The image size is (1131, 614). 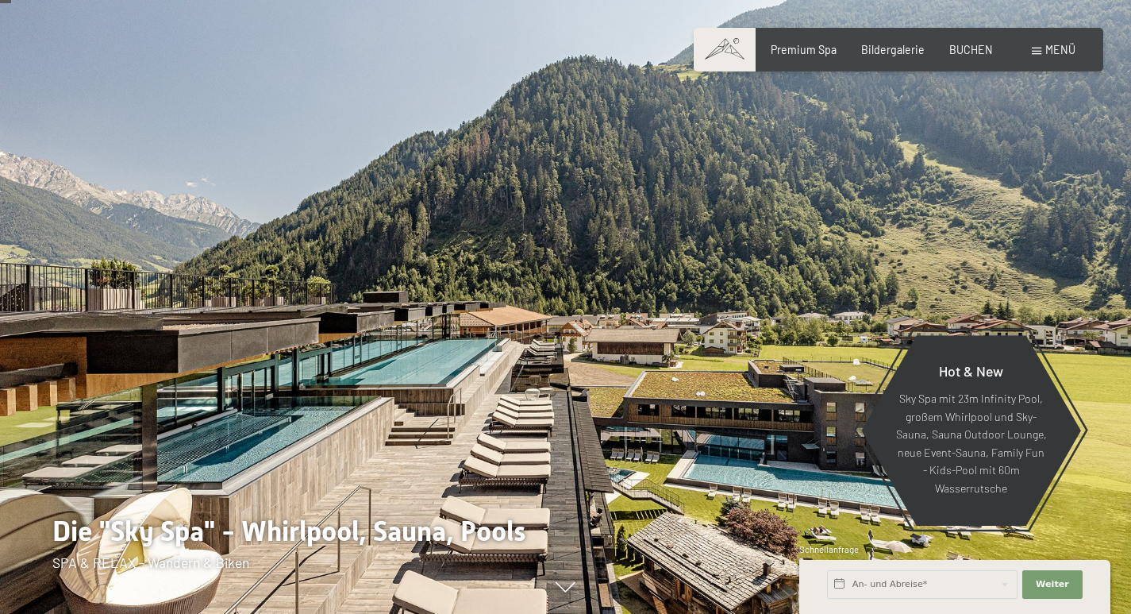 I want to click on a: BUCHEN, so click(x=971, y=49).